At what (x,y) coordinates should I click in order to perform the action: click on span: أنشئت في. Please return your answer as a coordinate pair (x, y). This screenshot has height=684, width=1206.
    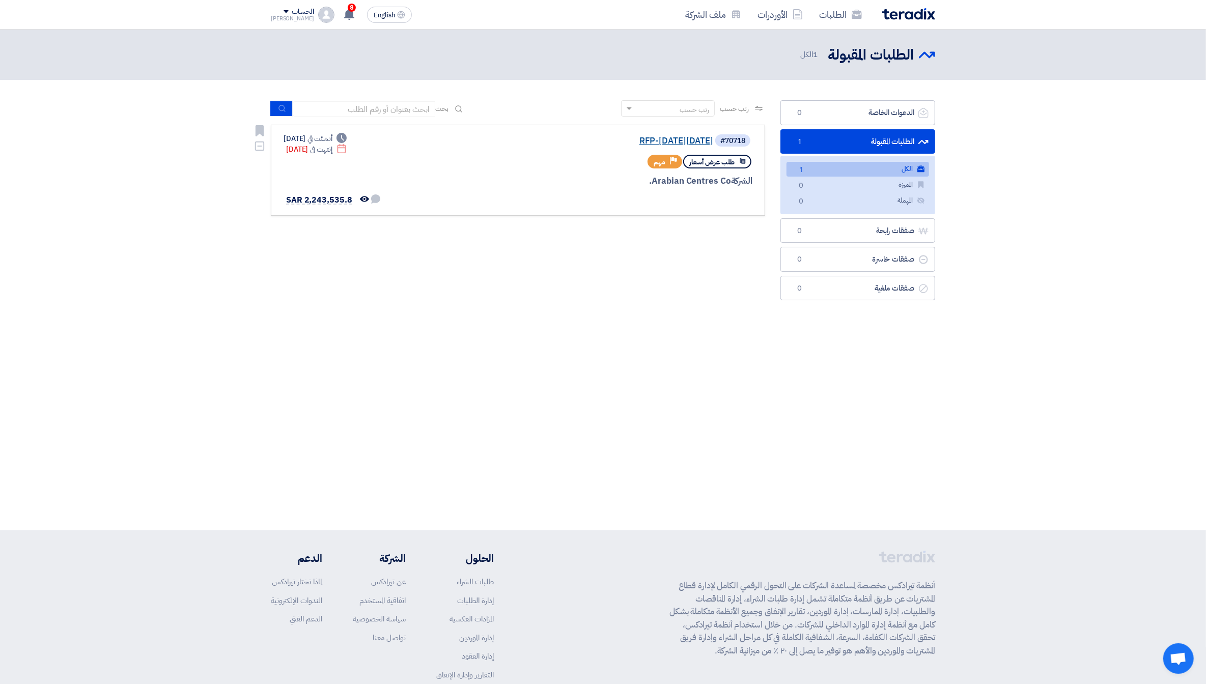
    Looking at the image, I should click on (320, 138).